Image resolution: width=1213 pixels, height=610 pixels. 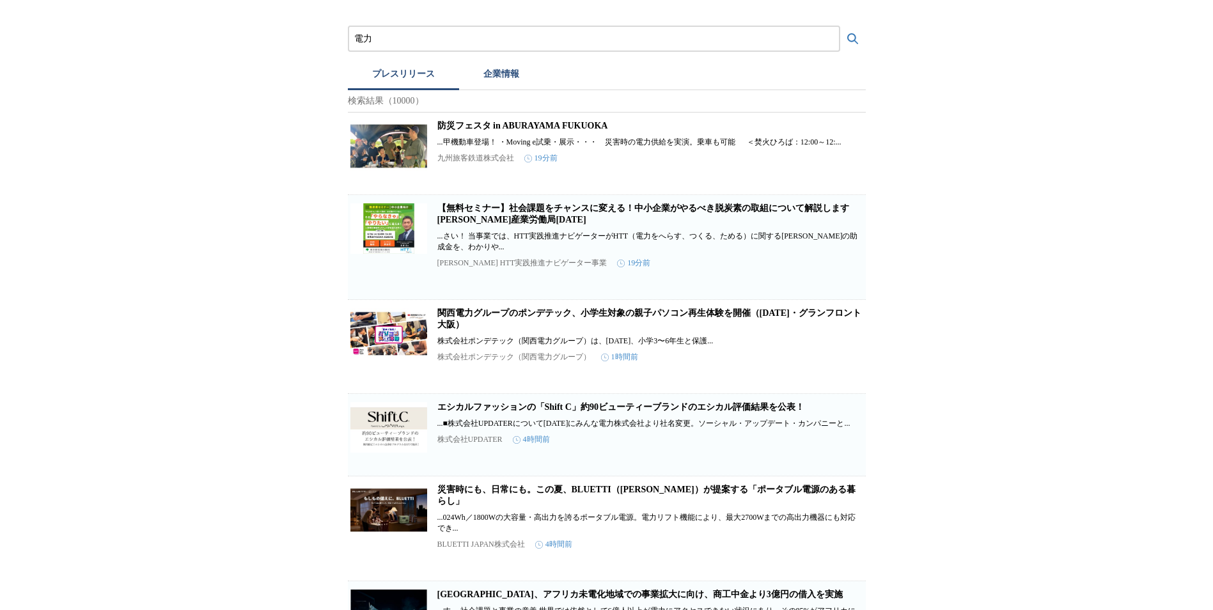 What do you see at coordinates (523, 125) in the screenshot?
I see `a: 防災フェスタ in ABURAYAMA FUKUOKA` at bounding box center [523, 125].